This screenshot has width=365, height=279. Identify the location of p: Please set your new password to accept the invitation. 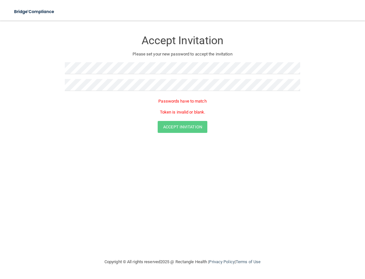
(183, 54).